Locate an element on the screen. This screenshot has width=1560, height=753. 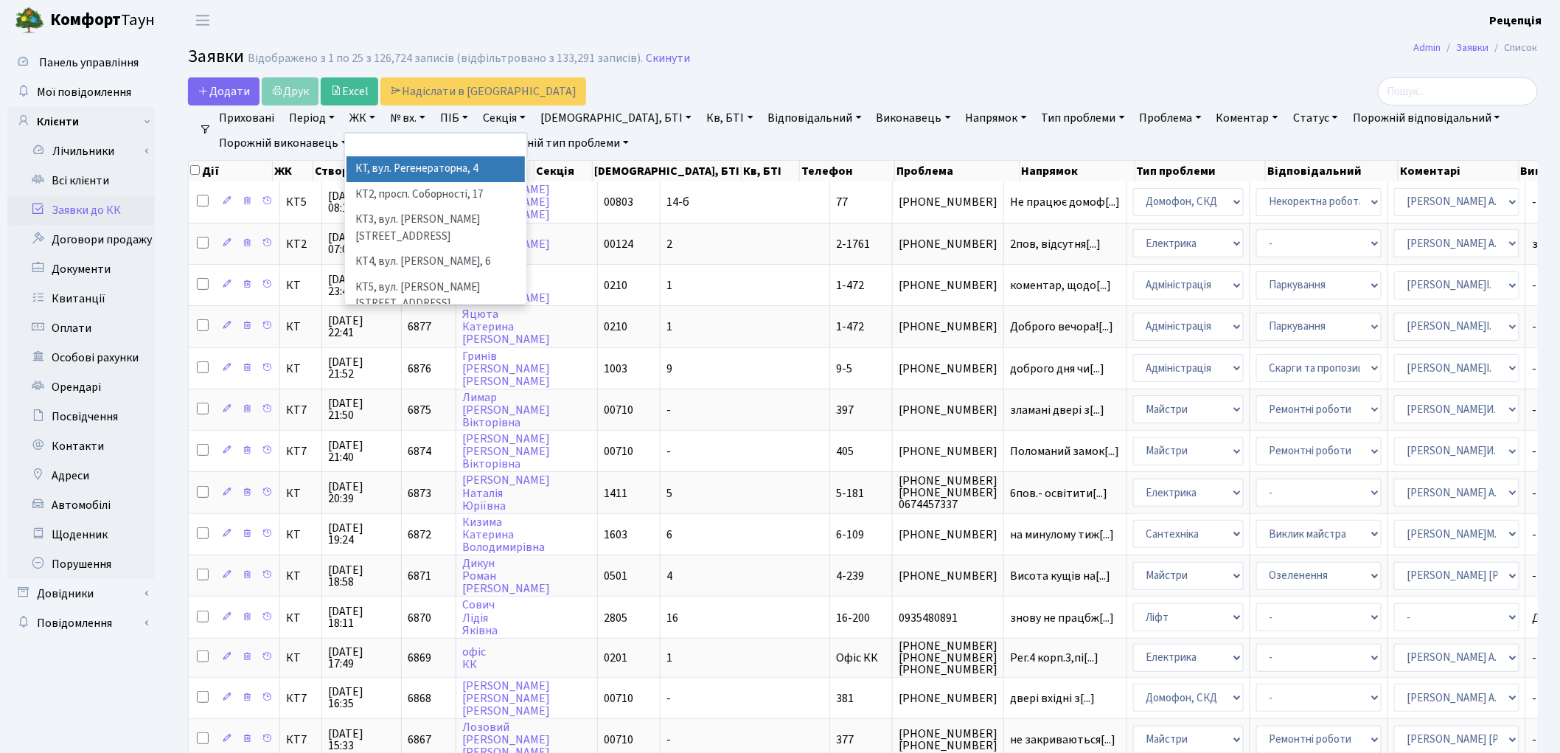
a: Адреси is located at coordinates (81, 476).